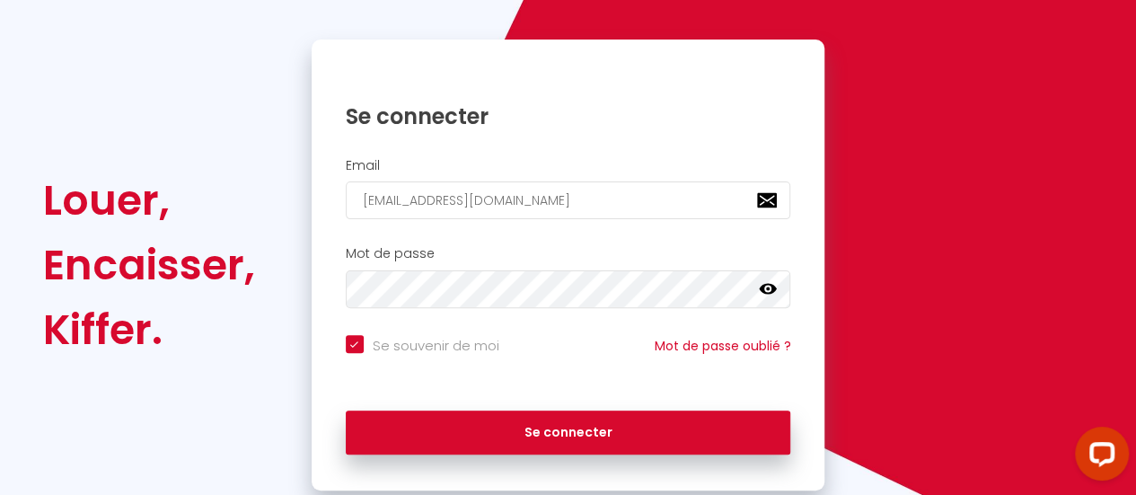  What do you see at coordinates (149, 330) in the screenshot?
I see `div: Kiffer.` at bounding box center [149, 330].